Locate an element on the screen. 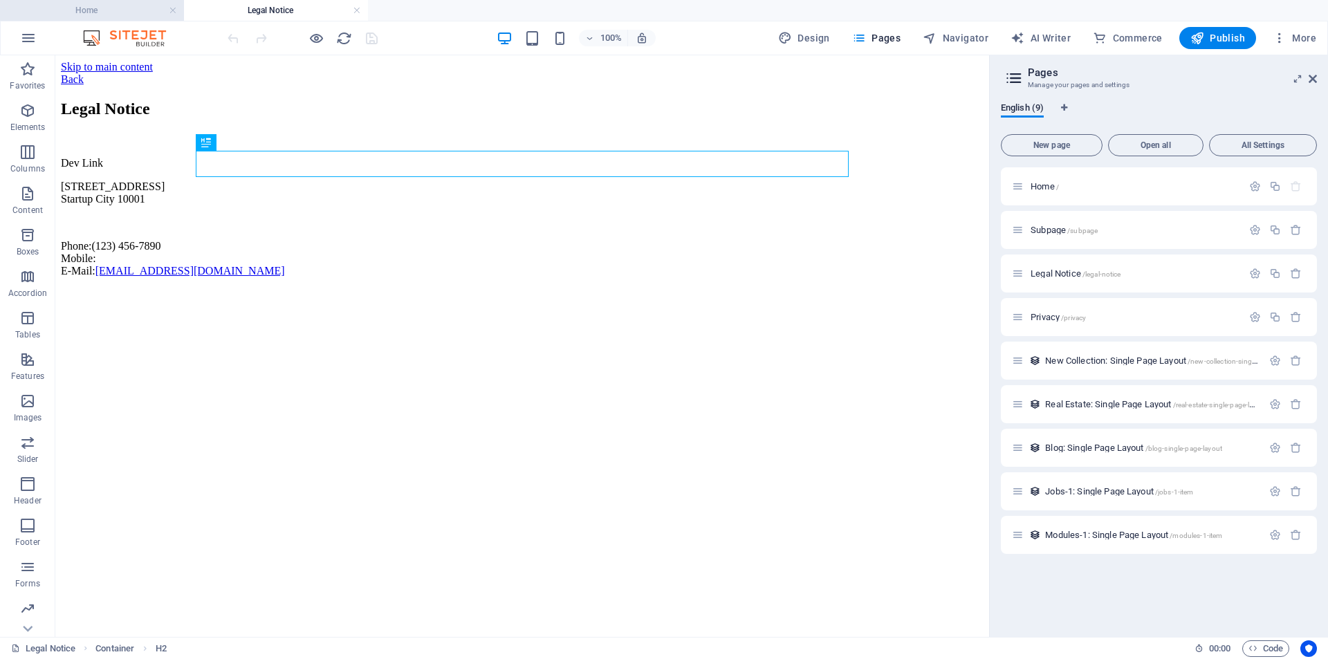  p: Accordion is located at coordinates (28, 293).